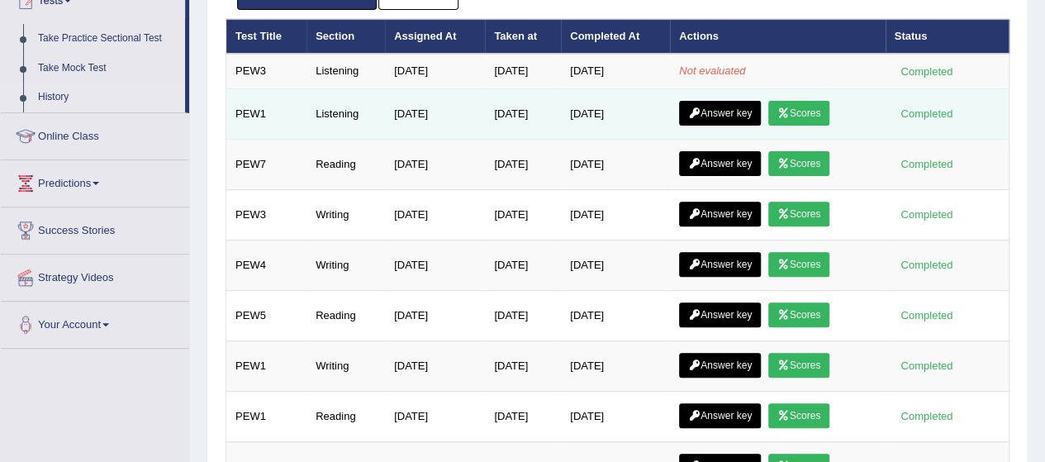  What do you see at coordinates (95, 181) in the screenshot?
I see `a: Predictions` at bounding box center [95, 181].